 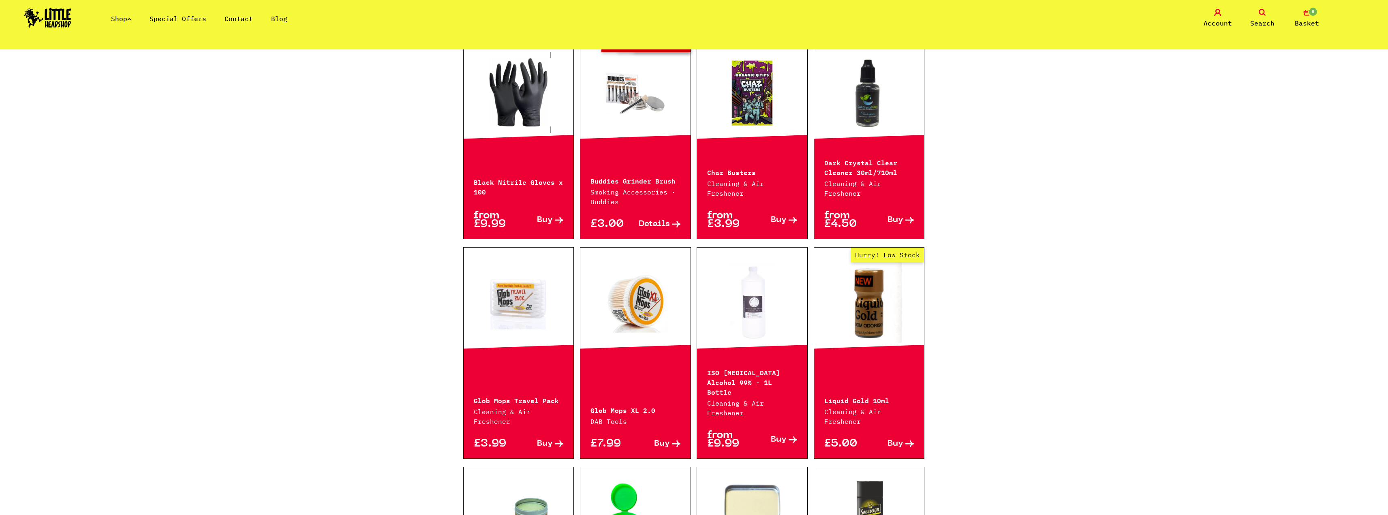 What do you see at coordinates (635, 180) in the screenshot?
I see `p: Buddies Grinder Brush` at bounding box center [635, 180].